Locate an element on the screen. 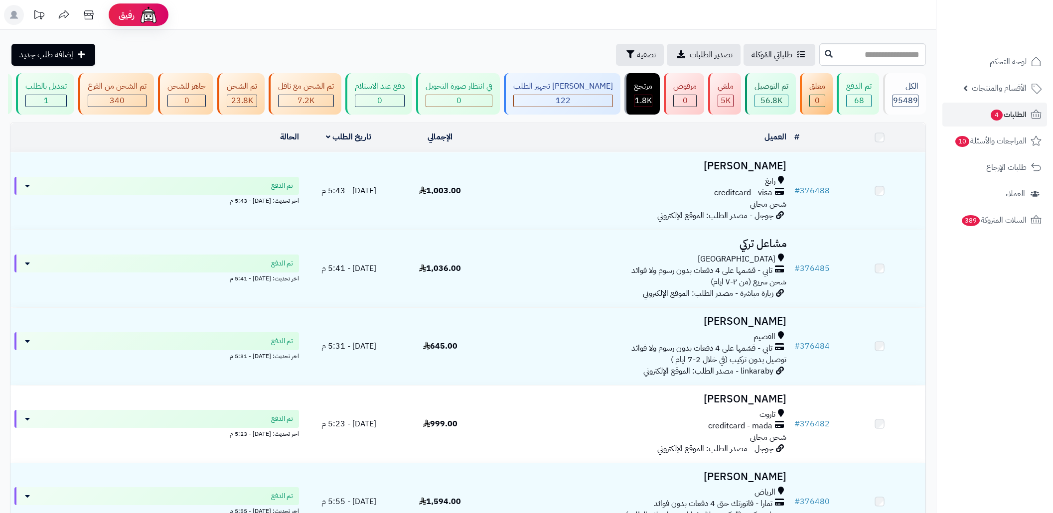 The height and width of the screenshot is (513, 1053). a: مرتجع 1.8K is located at coordinates (642, 94).